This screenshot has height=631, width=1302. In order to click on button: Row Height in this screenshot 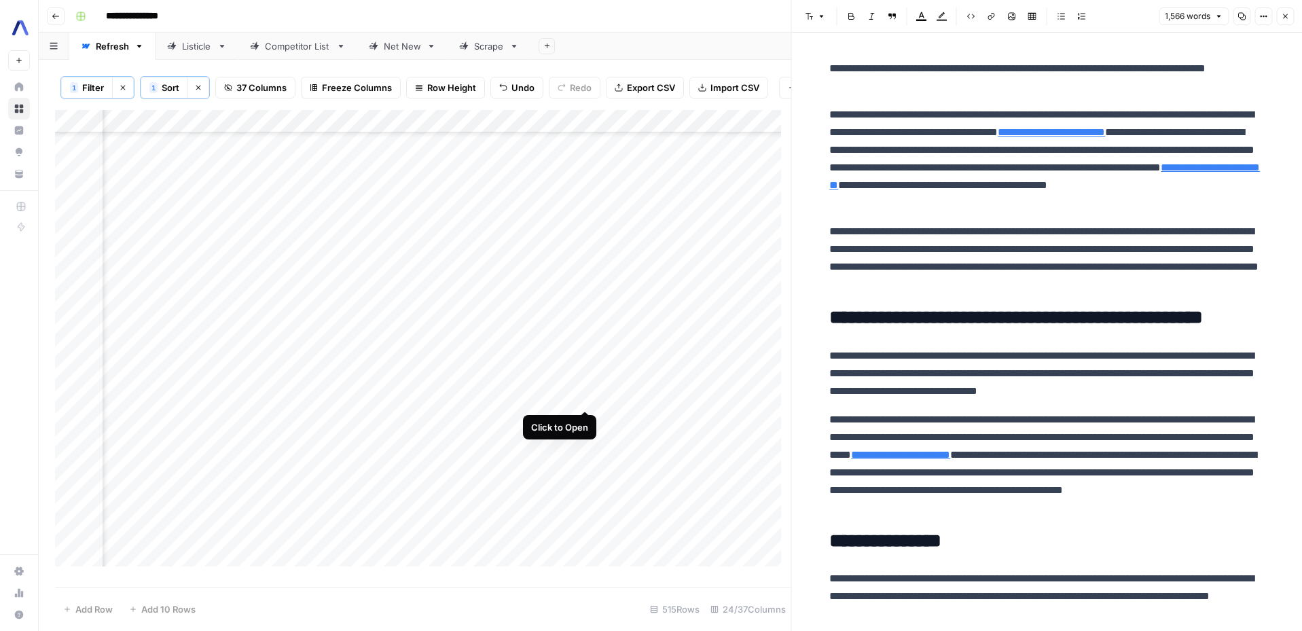, I will do `click(446, 88)`.